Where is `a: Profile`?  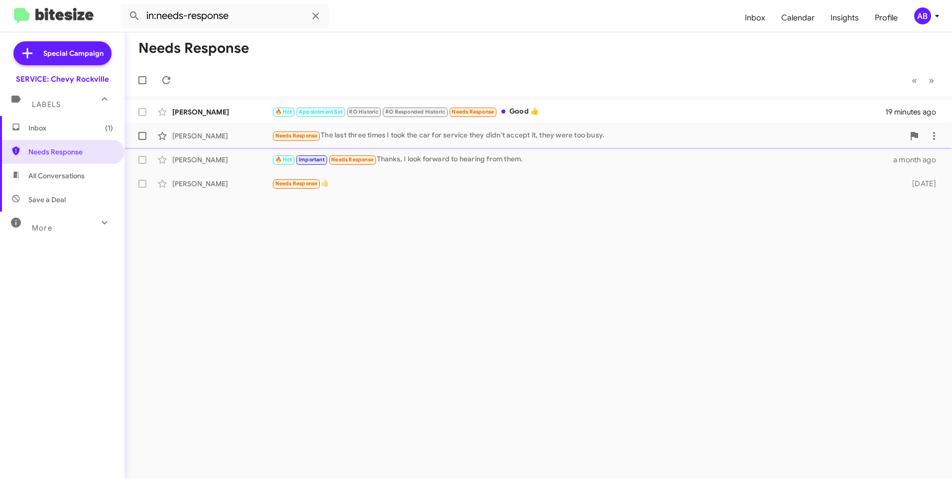 a: Profile is located at coordinates (886, 18).